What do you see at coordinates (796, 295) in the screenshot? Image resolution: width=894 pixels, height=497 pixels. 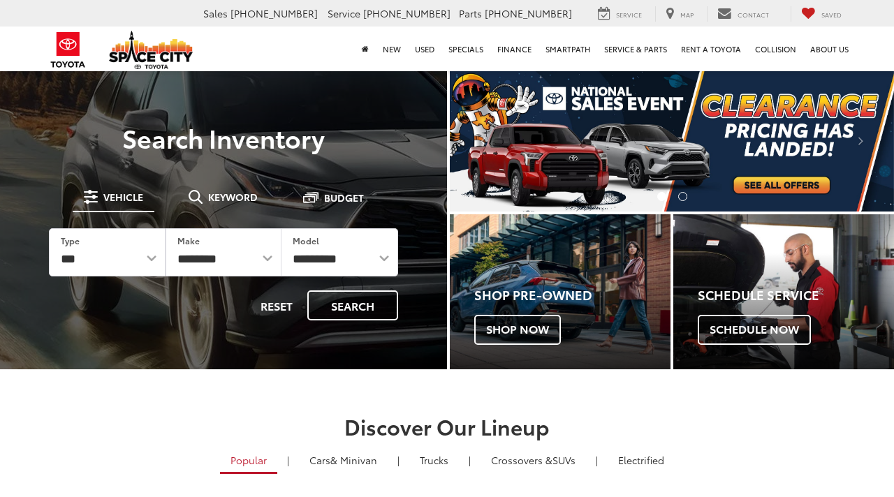 I see `h4: Schedule Service` at bounding box center [796, 295].